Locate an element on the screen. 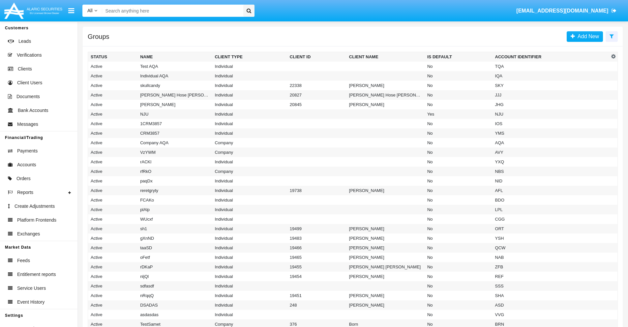 The height and width of the screenshot is (327, 628). span: Payments is located at coordinates (27, 151).